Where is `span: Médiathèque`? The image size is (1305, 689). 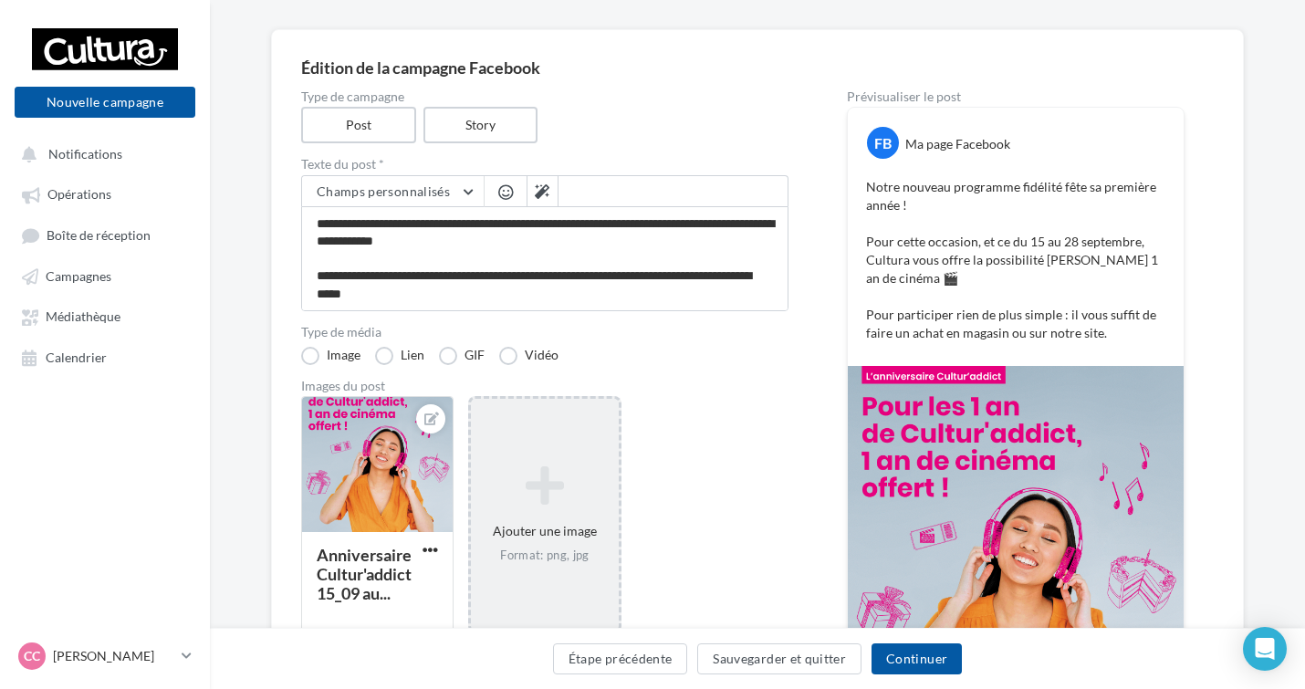 span: Médiathèque is located at coordinates (83, 317).